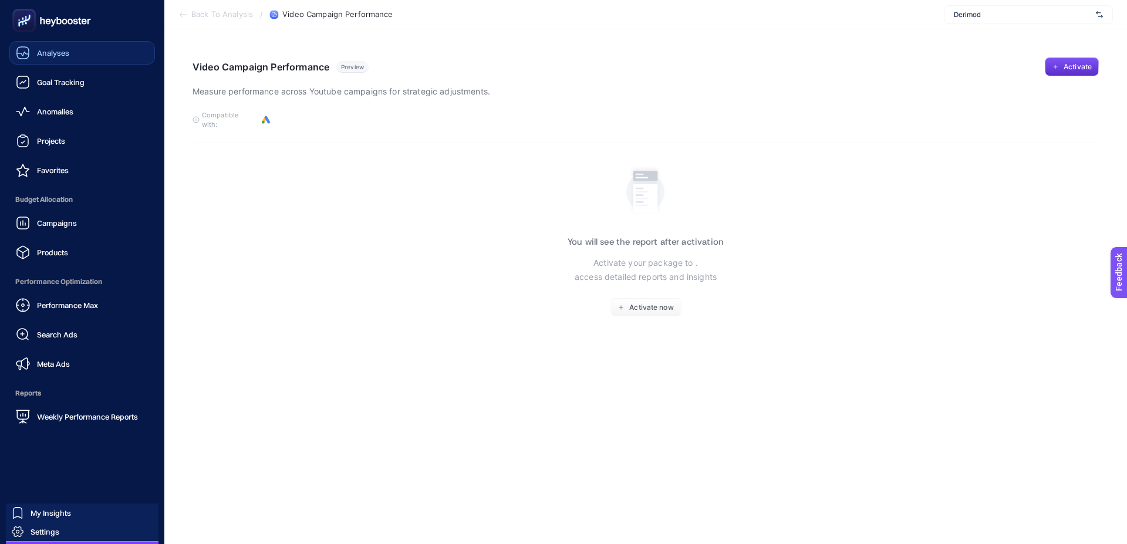 Image resolution: width=1127 pixels, height=544 pixels. Describe the element at coordinates (57, 335) in the screenshot. I see `span: Search Ads` at that location.